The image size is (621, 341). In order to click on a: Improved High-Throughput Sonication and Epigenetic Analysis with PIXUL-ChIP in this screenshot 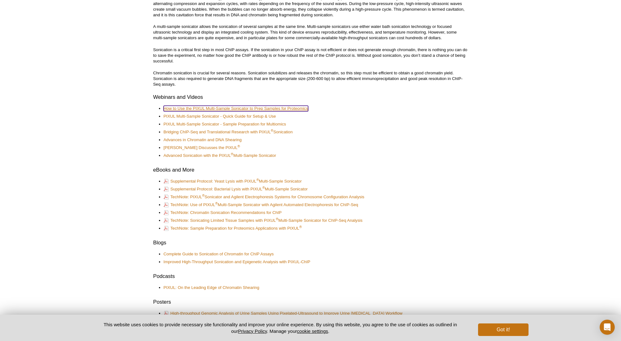, I will do `click(237, 262)`.